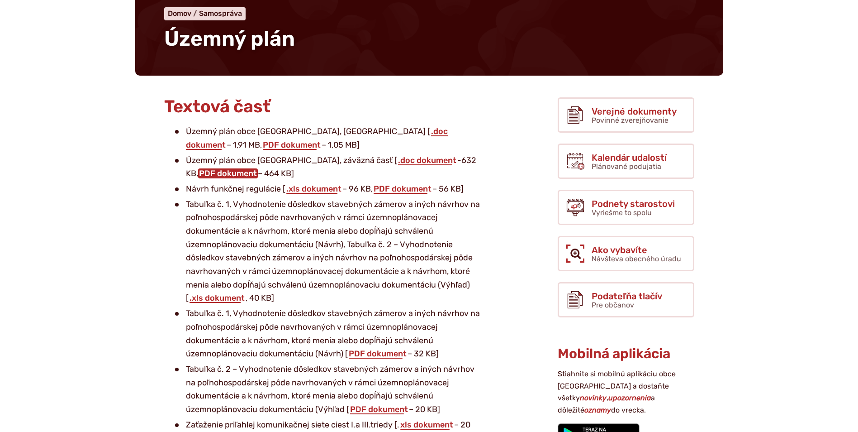  What do you see at coordinates (626, 353) in the screenshot?
I see `h3: Mobilná aplikácia` at bounding box center [626, 353].